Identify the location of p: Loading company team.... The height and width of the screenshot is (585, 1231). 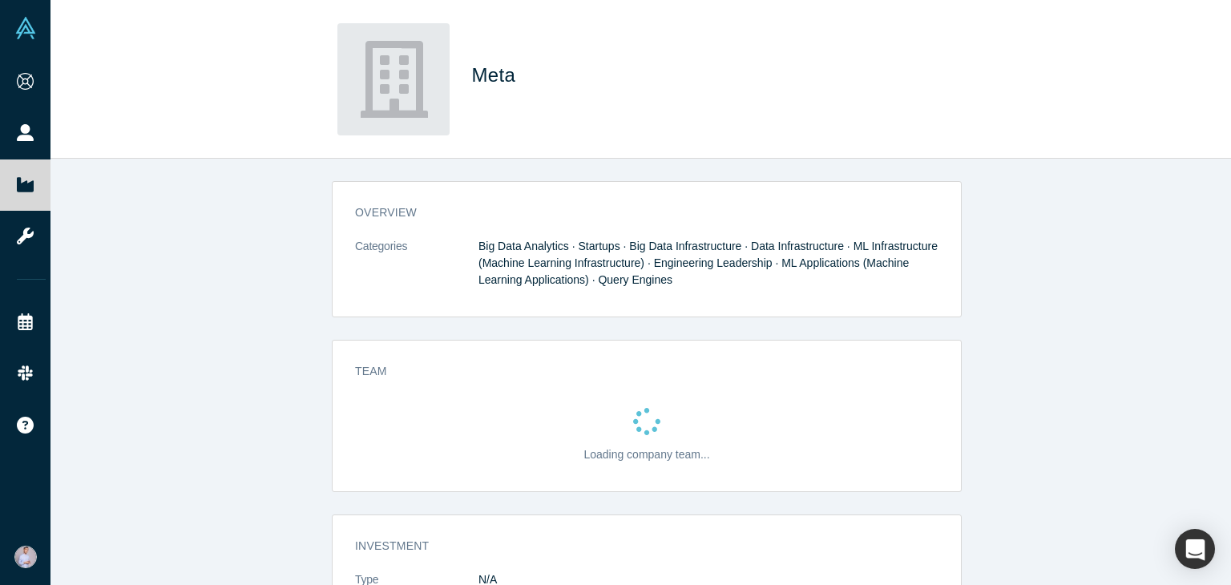
(646, 454).